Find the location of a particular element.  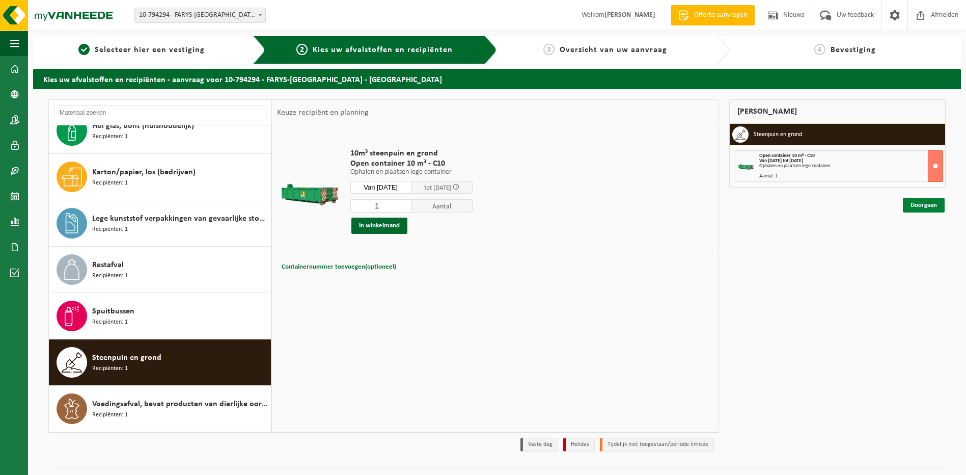

button: Restafval Recipiënten: 1 is located at coordinates (160, 269).